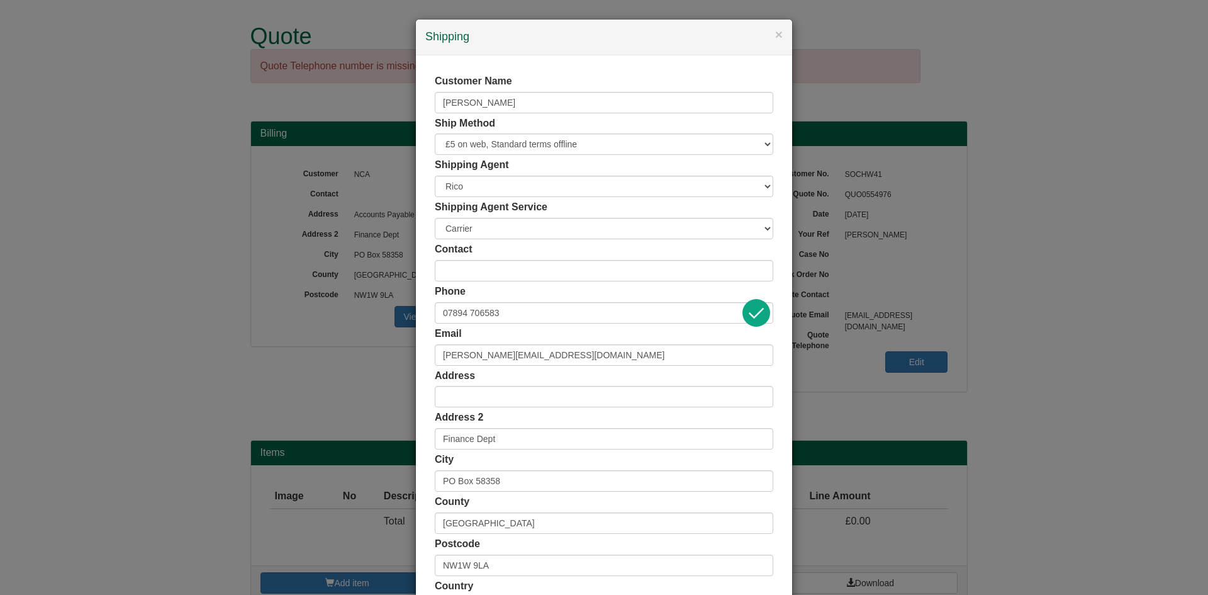 This screenshot has width=1208, height=595. I want to click on label: Ship Method, so click(465, 123).